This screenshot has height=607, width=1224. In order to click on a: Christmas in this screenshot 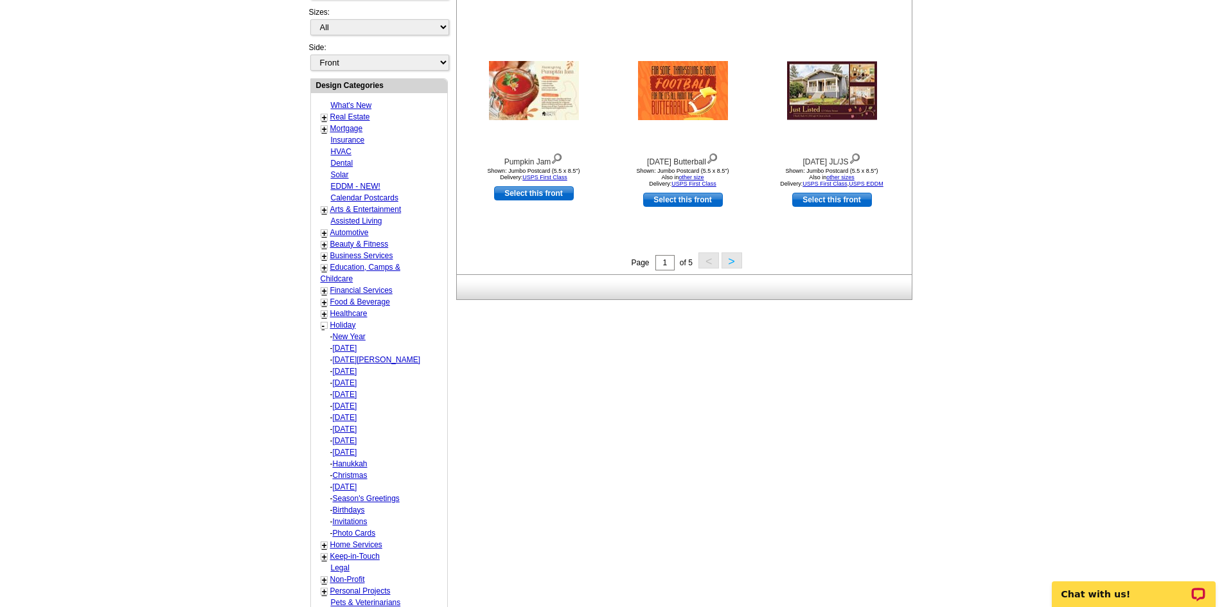, I will do `click(350, 475)`.